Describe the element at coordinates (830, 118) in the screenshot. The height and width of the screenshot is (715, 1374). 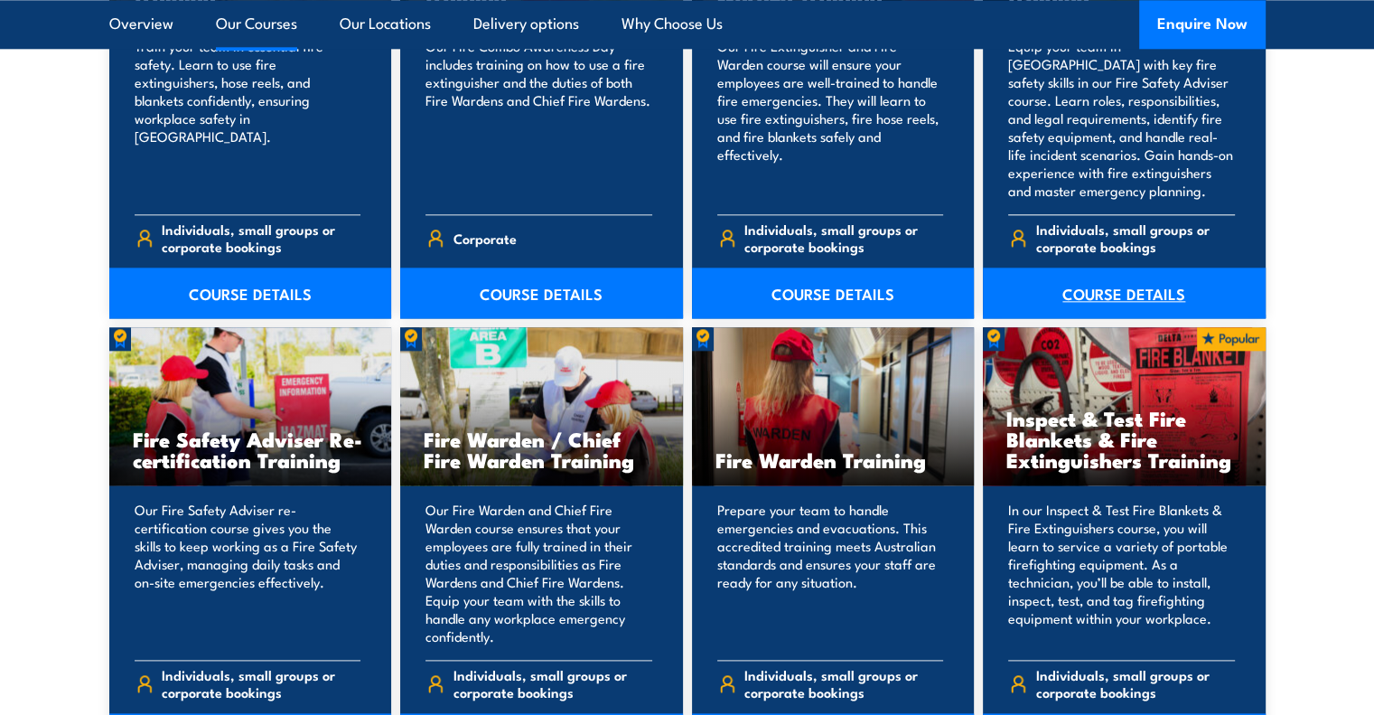
I see `p: Our Fire Extinguisher and Fire Warden course will ensure your employees are well-trained to handl...` at that location.